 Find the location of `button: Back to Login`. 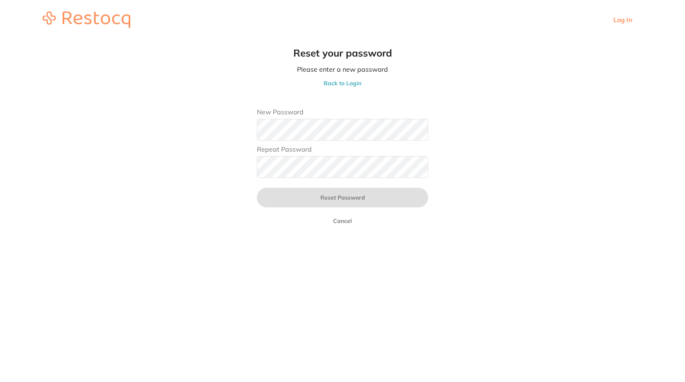

button: Back to Login is located at coordinates (343, 83).